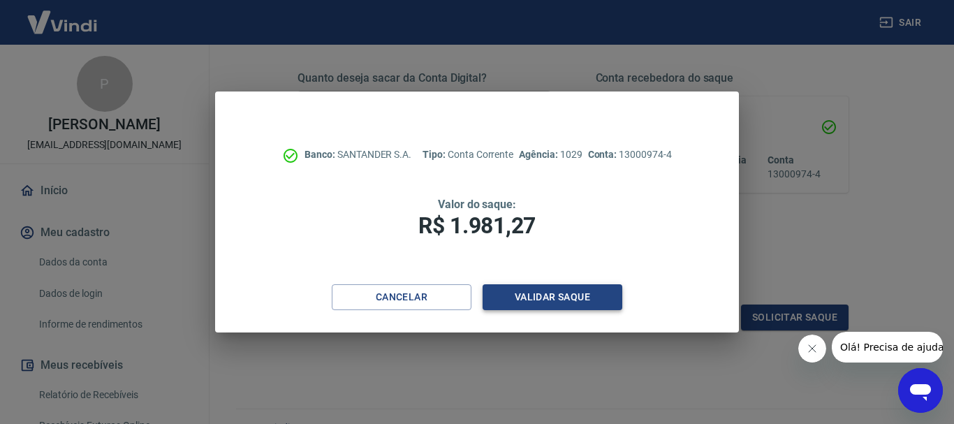  I want to click on button: Validar saque, so click(552, 297).